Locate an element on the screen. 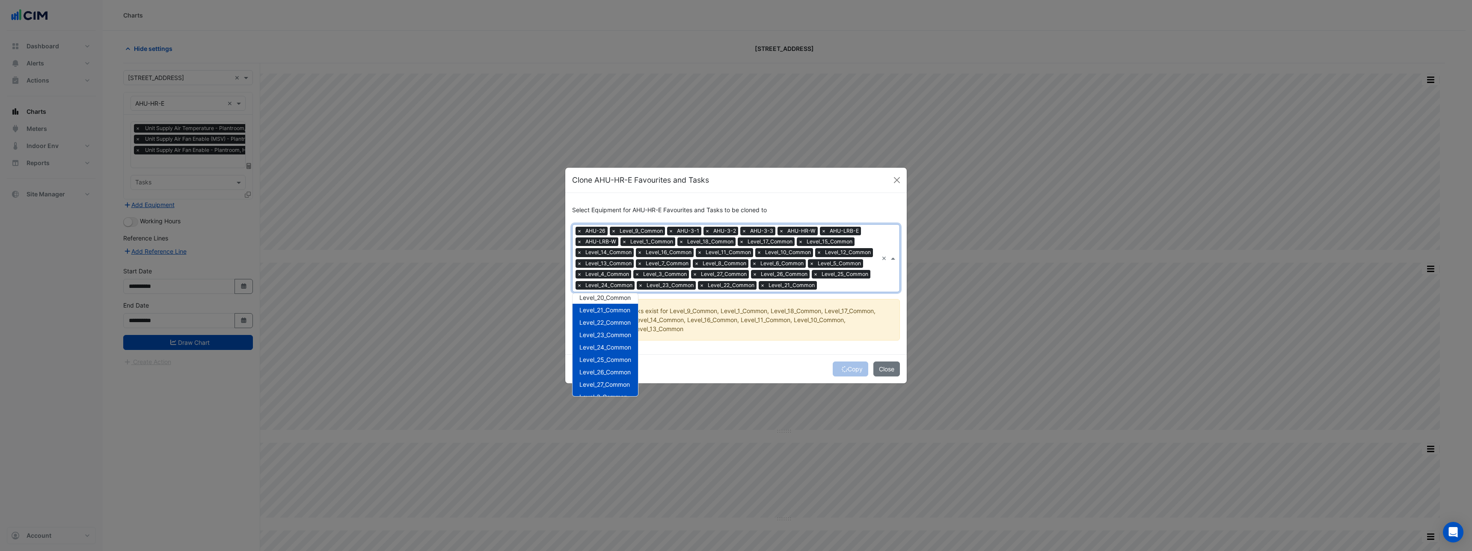  span: AHU-3-2 is located at coordinates (724, 231).